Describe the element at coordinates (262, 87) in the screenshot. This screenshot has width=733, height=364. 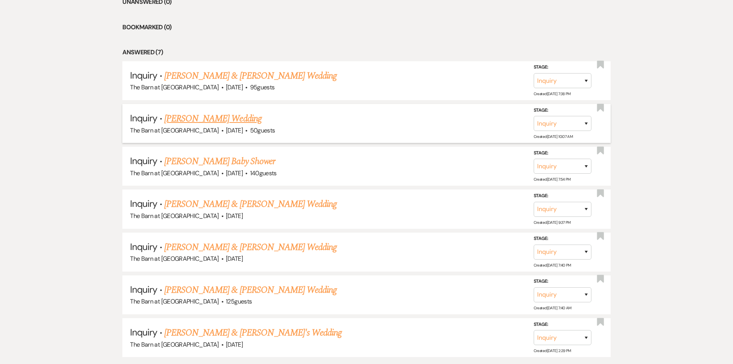
I see `span: 95 guests` at that location.